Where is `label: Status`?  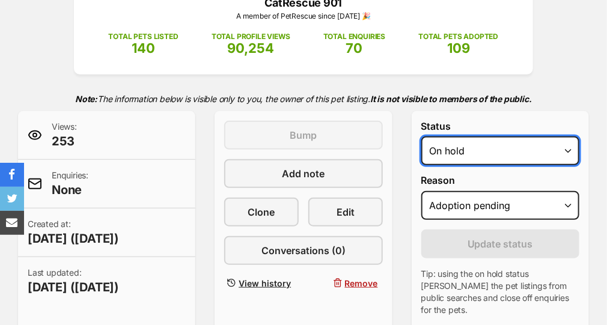 label: Status is located at coordinates (500, 126).